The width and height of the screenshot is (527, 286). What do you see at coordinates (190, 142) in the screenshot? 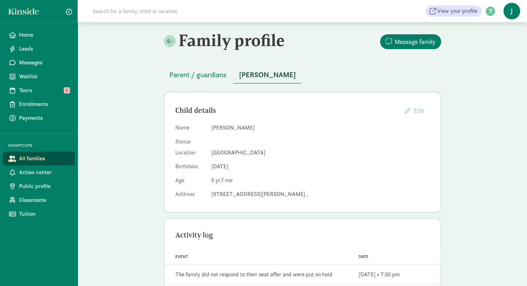
I see `dt: Status` at bounding box center [190, 142].